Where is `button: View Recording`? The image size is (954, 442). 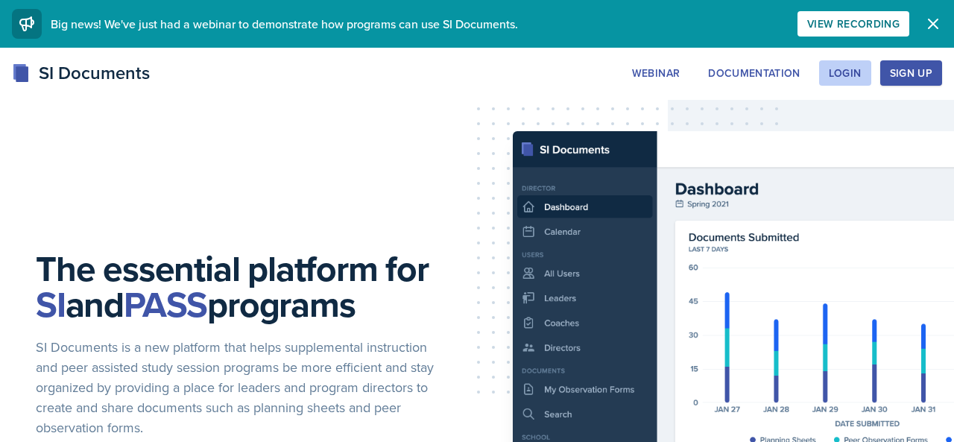
button: View Recording is located at coordinates (854, 24).